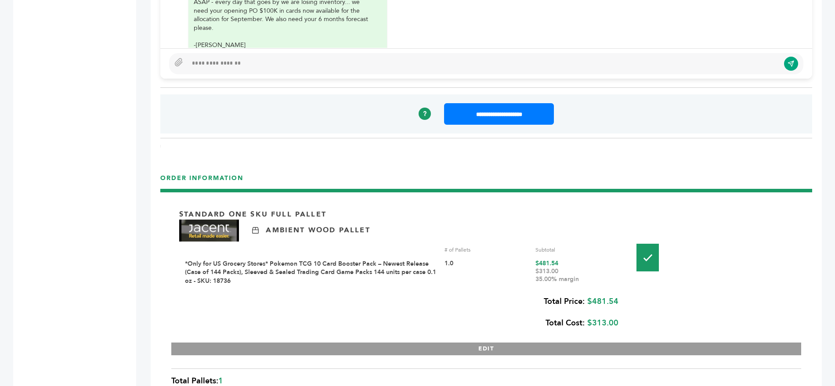  I want to click on h3: ORDER INFORMATION, so click(486, 181).